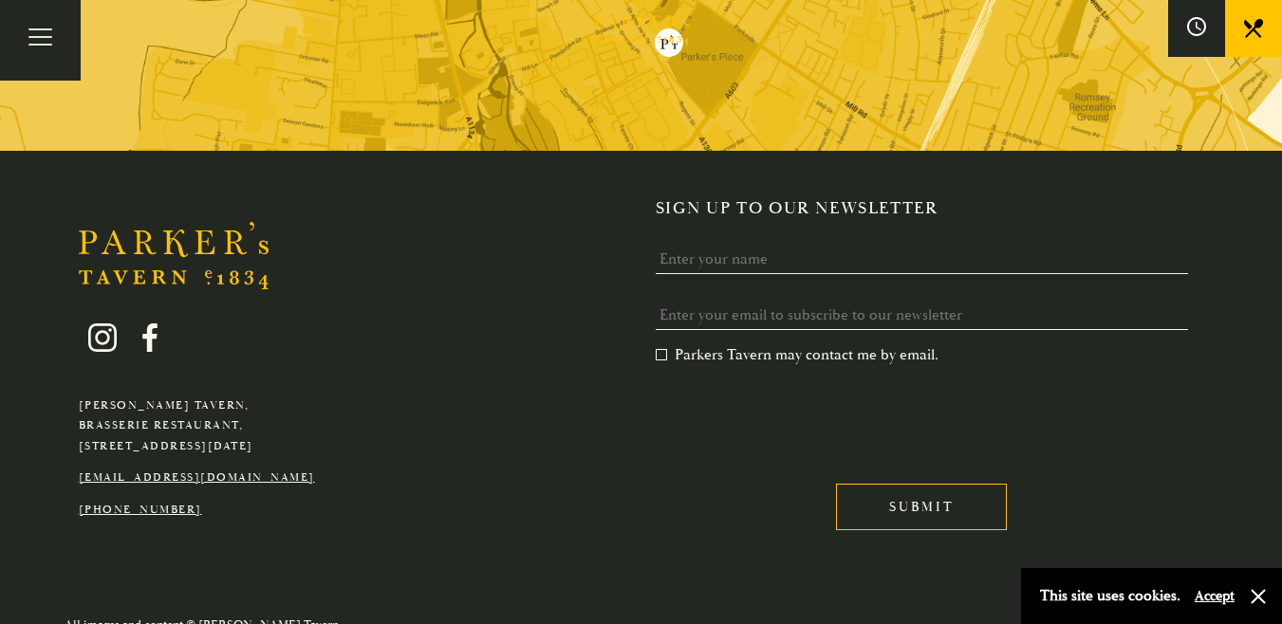  I want to click on input: Submit, so click(921, 507).